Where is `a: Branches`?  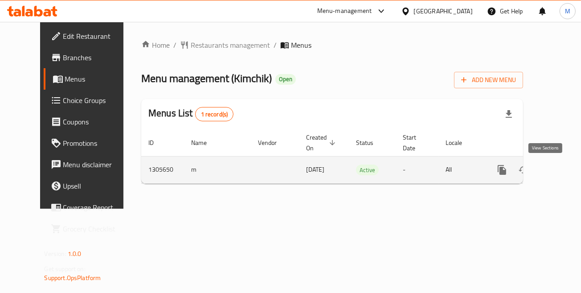
a: Branches is located at coordinates (90, 57).